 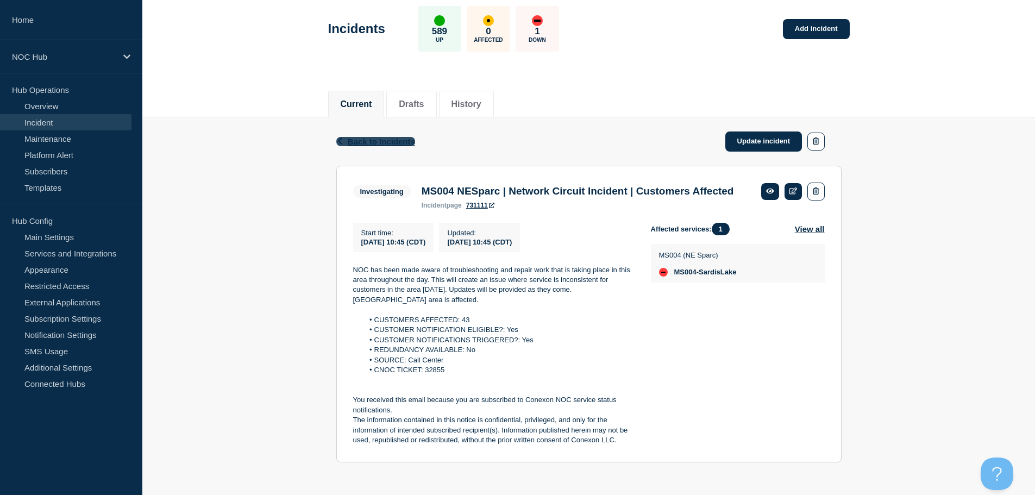 I want to click on p: Up, so click(x=439, y=40).